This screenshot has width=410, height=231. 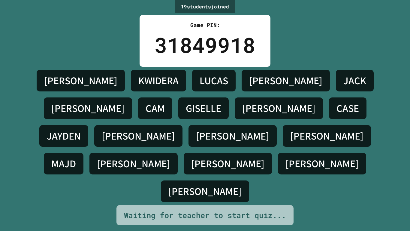 What do you see at coordinates (205, 25) in the screenshot?
I see `div: Game PIN:` at bounding box center [205, 25].